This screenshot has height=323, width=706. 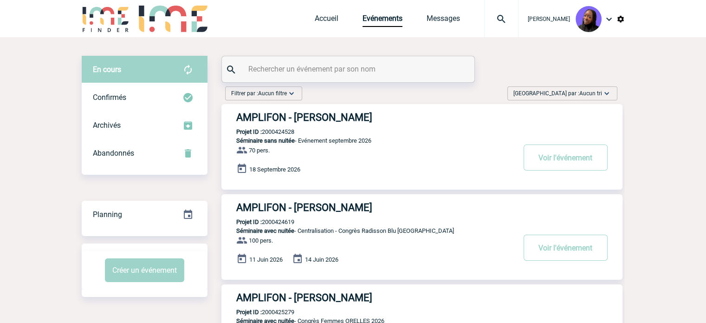 I want to click on span: Planning, so click(x=107, y=214).